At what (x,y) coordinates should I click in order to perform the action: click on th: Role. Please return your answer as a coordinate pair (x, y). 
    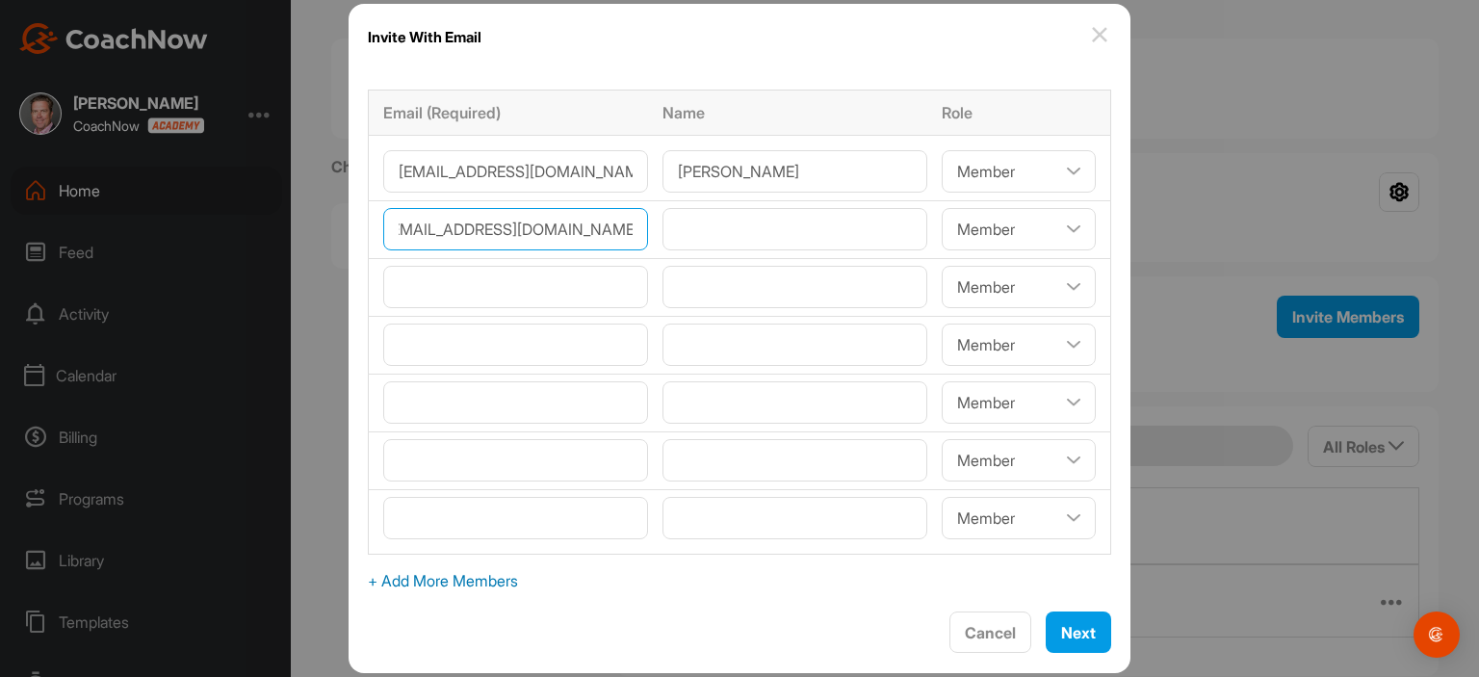
    Looking at the image, I should click on (1023, 113).